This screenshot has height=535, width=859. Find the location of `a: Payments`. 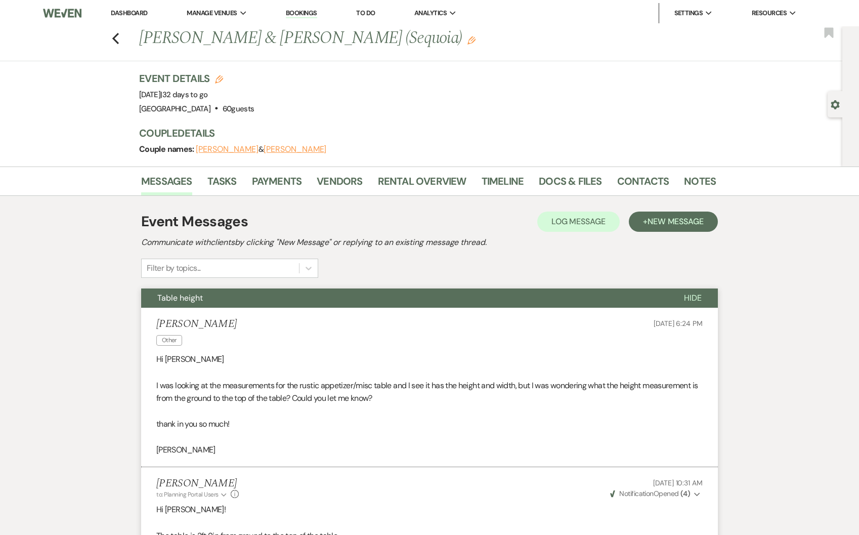

a: Payments is located at coordinates (277, 184).